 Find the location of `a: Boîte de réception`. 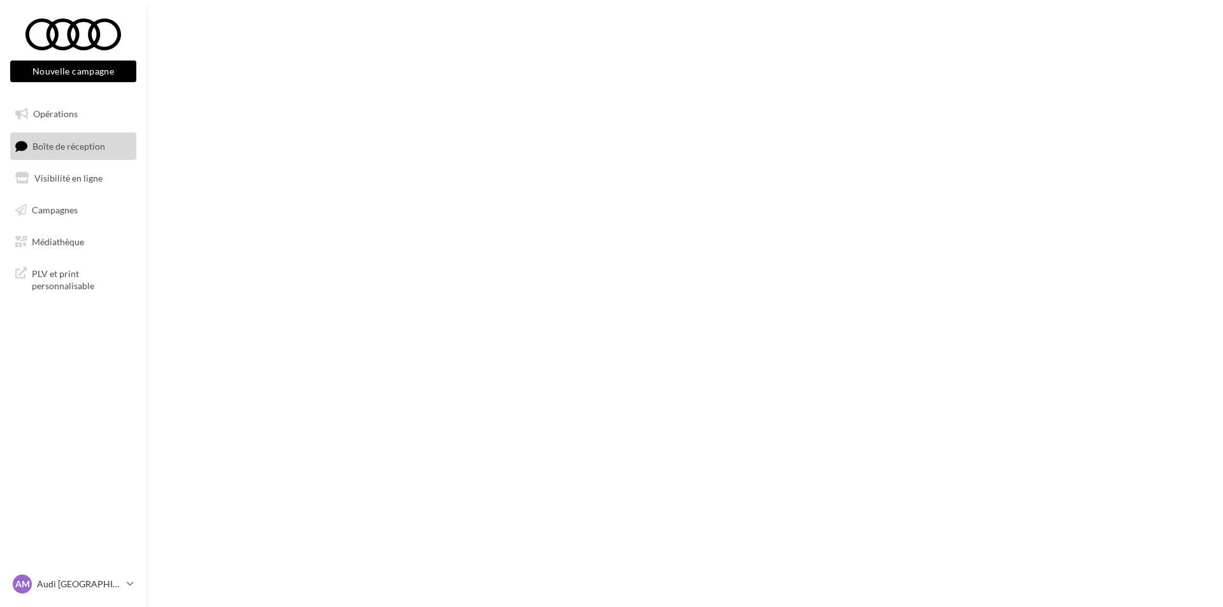

a: Boîte de réception is located at coordinates (73, 146).